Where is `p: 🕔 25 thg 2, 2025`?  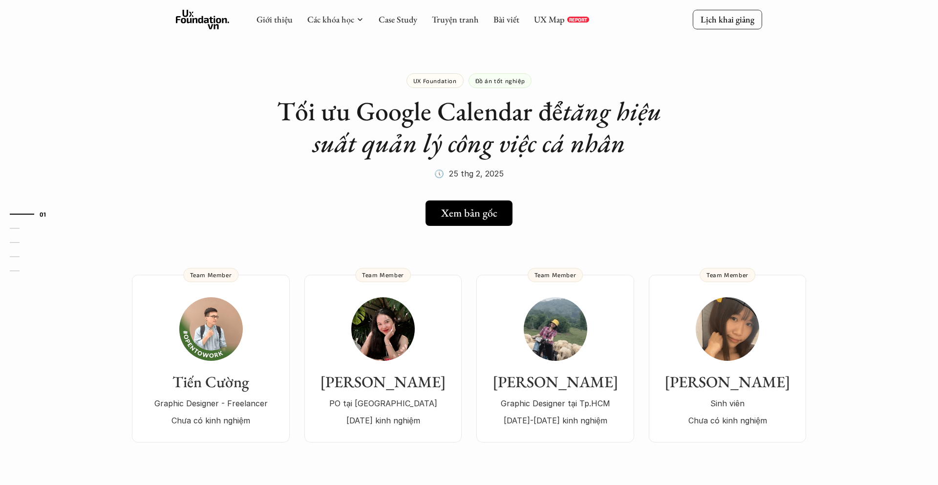 p: 🕔 25 thg 2, 2025 is located at coordinates (469, 173).